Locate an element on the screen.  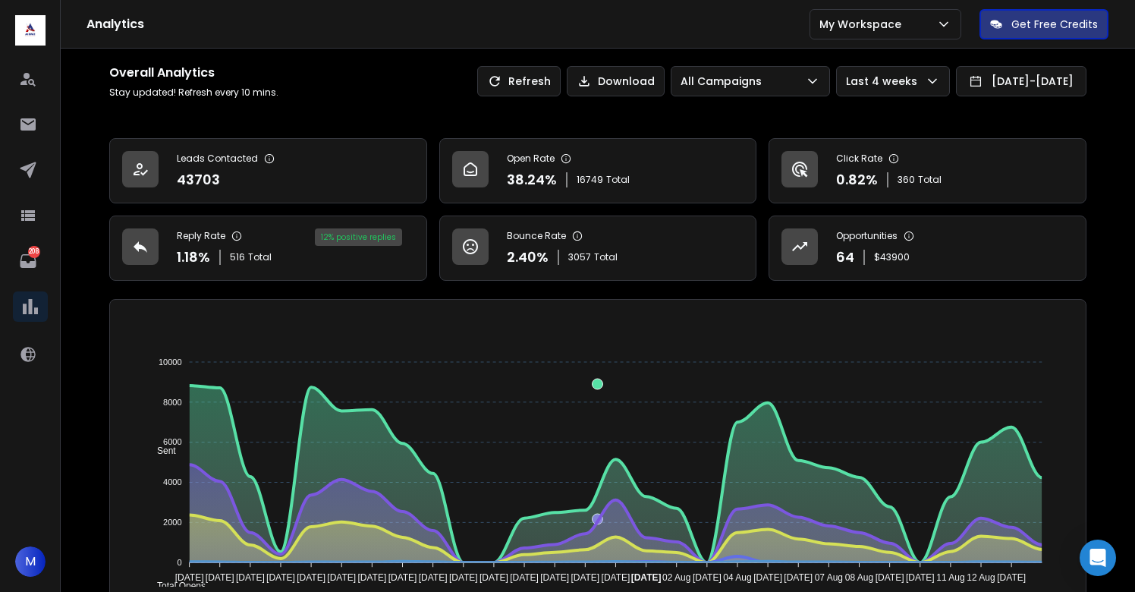
tspan: 2000 is located at coordinates (172, 522).